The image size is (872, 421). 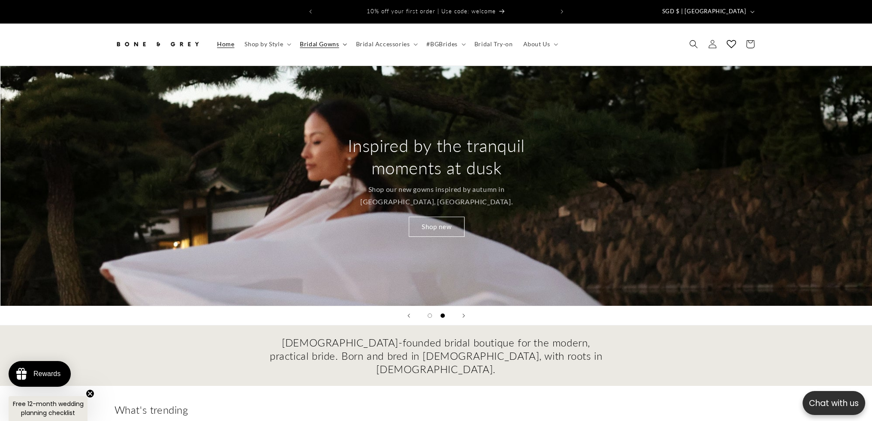 I want to click on summary: #BGBrides, so click(x=445, y=44).